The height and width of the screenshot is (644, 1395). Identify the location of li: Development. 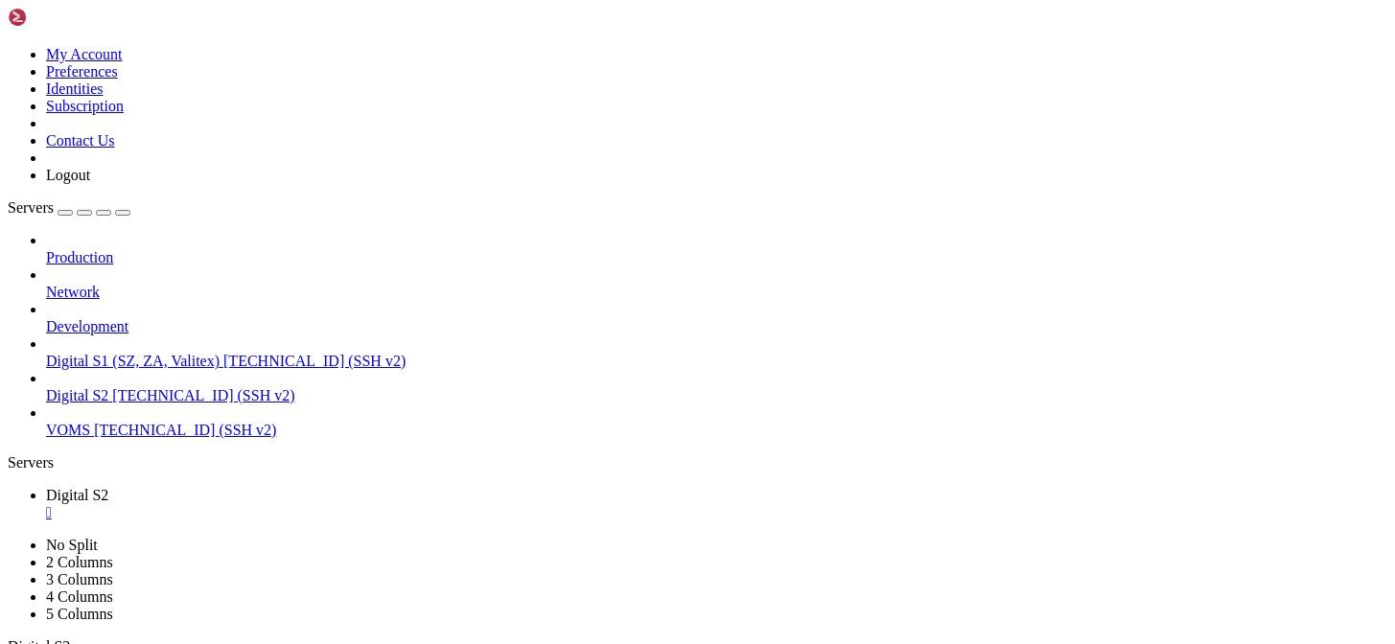
(716, 318).